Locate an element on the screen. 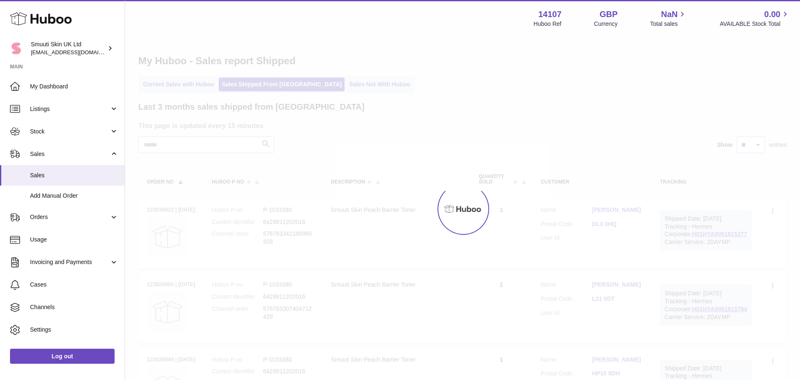  span: Listings is located at coordinates (70, 109).